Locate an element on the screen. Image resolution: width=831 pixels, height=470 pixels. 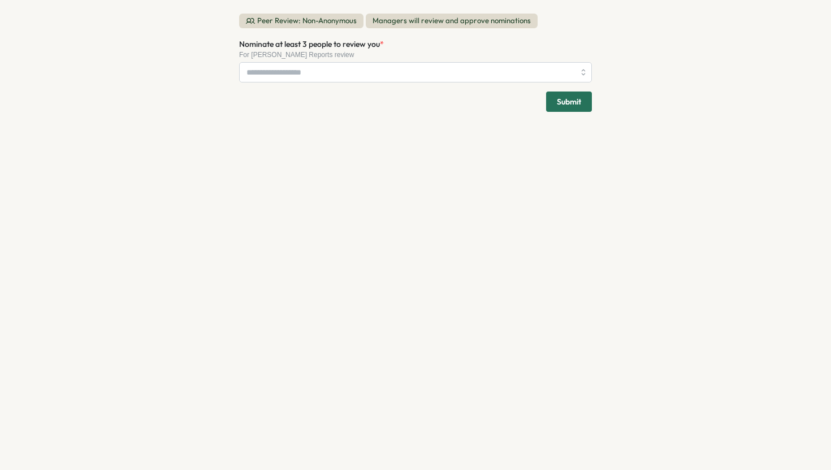
p: Peer Review: Non-Anonymous is located at coordinates (307, 21).